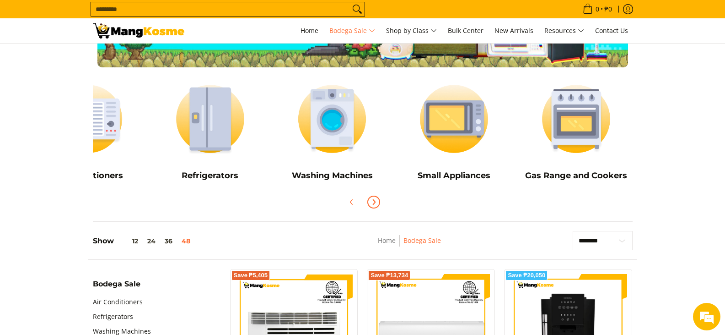 Image resolution: width=725 pixels, height=335 pixels. What do you see at coordinates (576, 132) in the screenshot?
I see `a: Cookers Gas Range and Cookers` at bounding box center [576, 132].